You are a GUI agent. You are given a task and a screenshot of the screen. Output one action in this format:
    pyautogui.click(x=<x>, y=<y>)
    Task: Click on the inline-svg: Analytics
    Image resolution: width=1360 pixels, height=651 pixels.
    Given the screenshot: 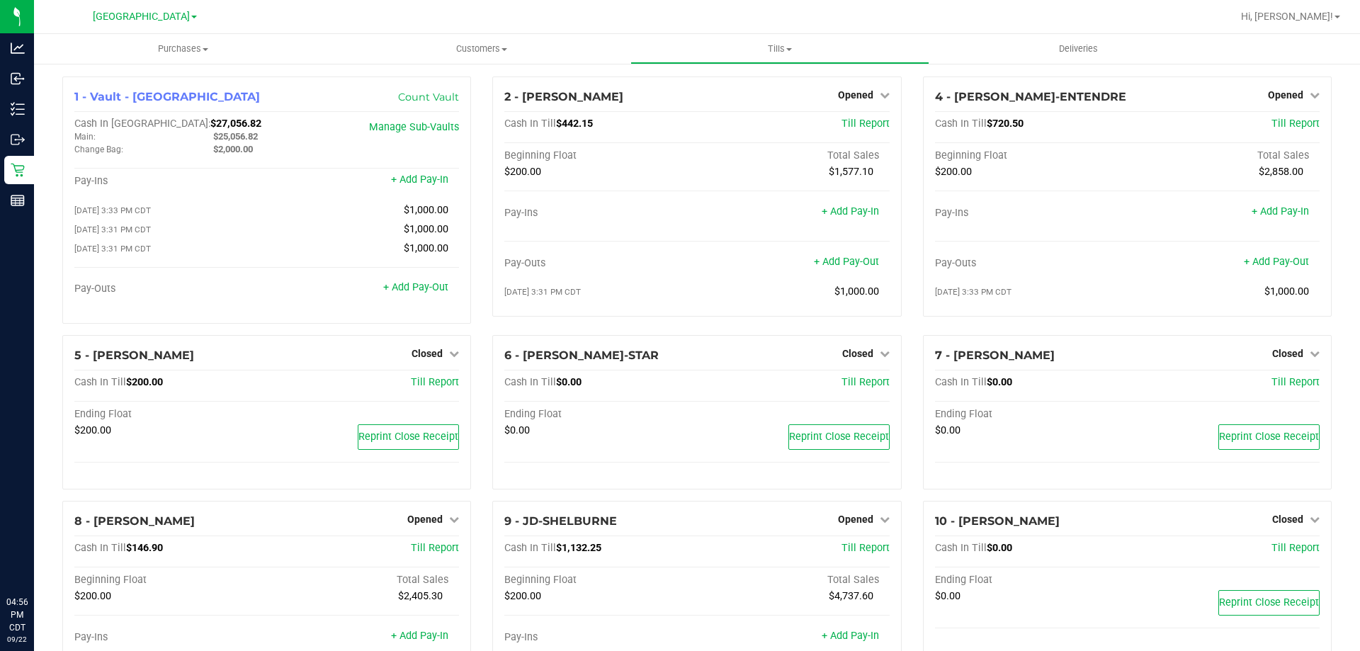 What is the action you would take?
    pyautogui.click(x=18, y=48)
    